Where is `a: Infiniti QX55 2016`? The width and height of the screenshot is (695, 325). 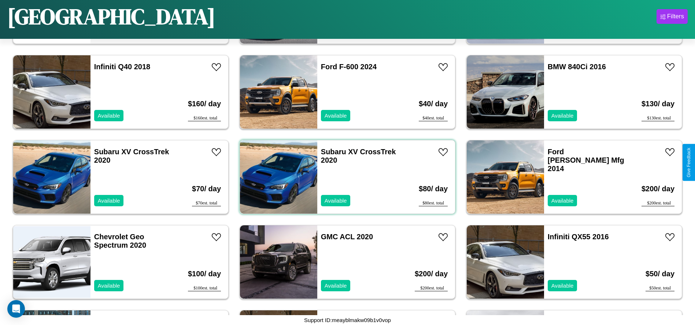 a: Infiniti QX55 2016 is located at coordinates (578, 237).